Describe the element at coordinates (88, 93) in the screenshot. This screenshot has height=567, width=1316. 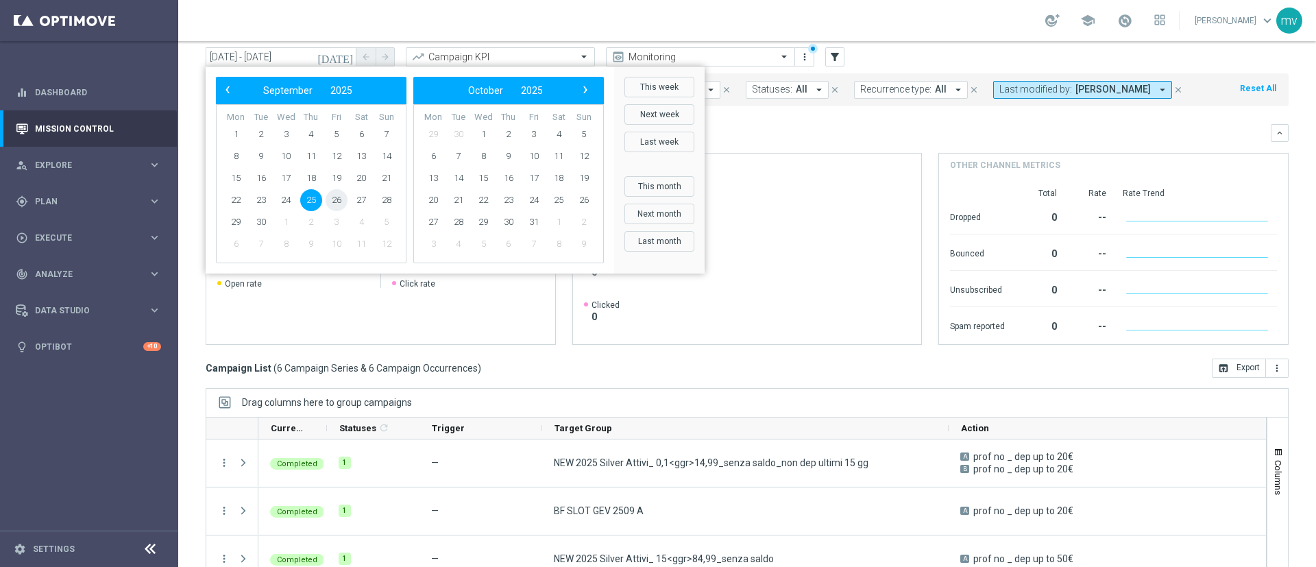
I see `button: equalizer Dashboard` at that location.